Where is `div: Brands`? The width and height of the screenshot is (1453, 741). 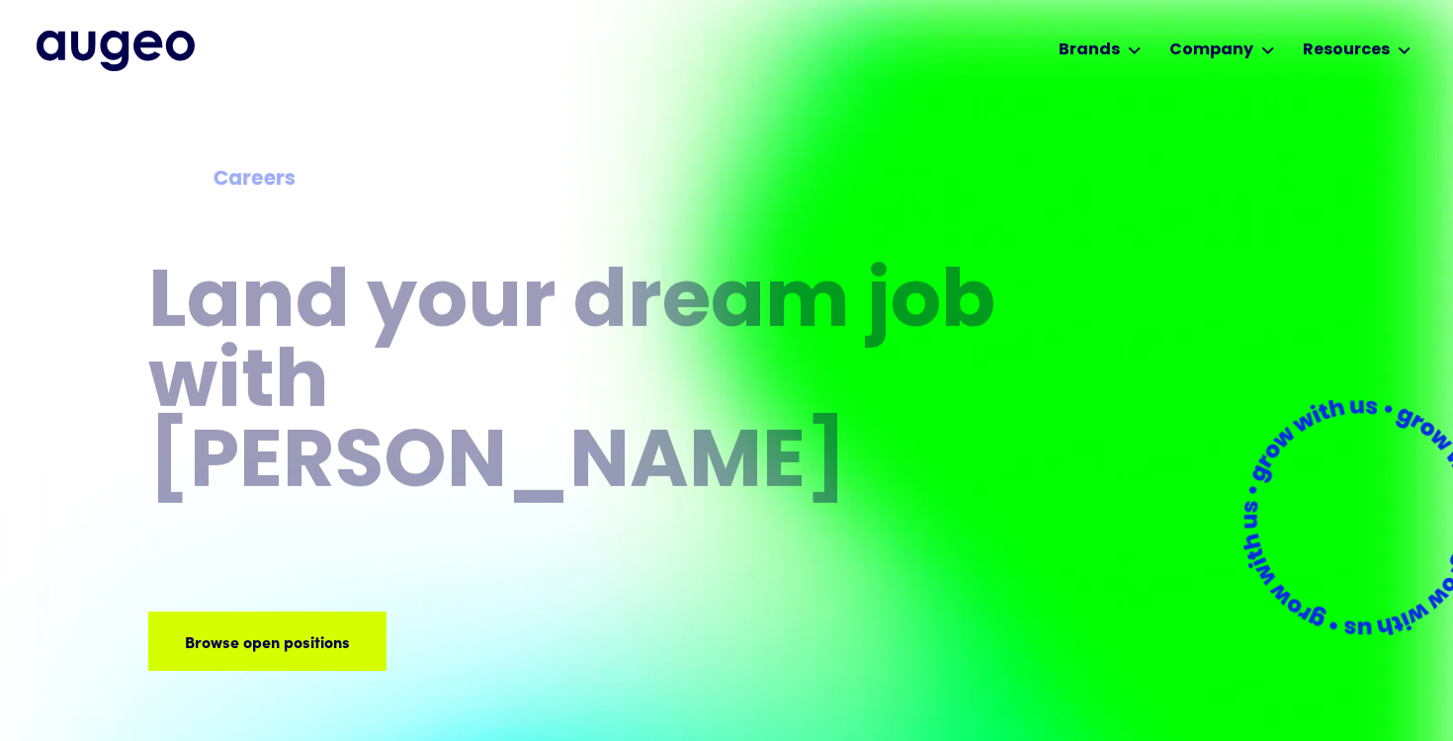 div: Brands is located at coordinates (1089, 50).